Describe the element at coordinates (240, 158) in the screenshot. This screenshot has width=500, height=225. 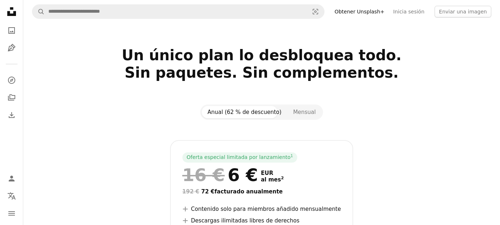
I see `div: Oferta especial limitada por lanzamiento` at that location.